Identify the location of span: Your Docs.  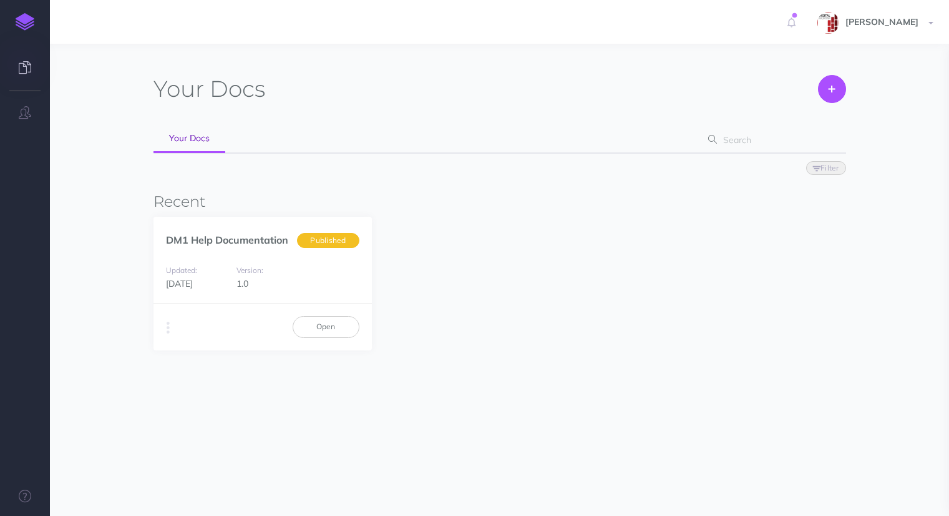
(189, 138).